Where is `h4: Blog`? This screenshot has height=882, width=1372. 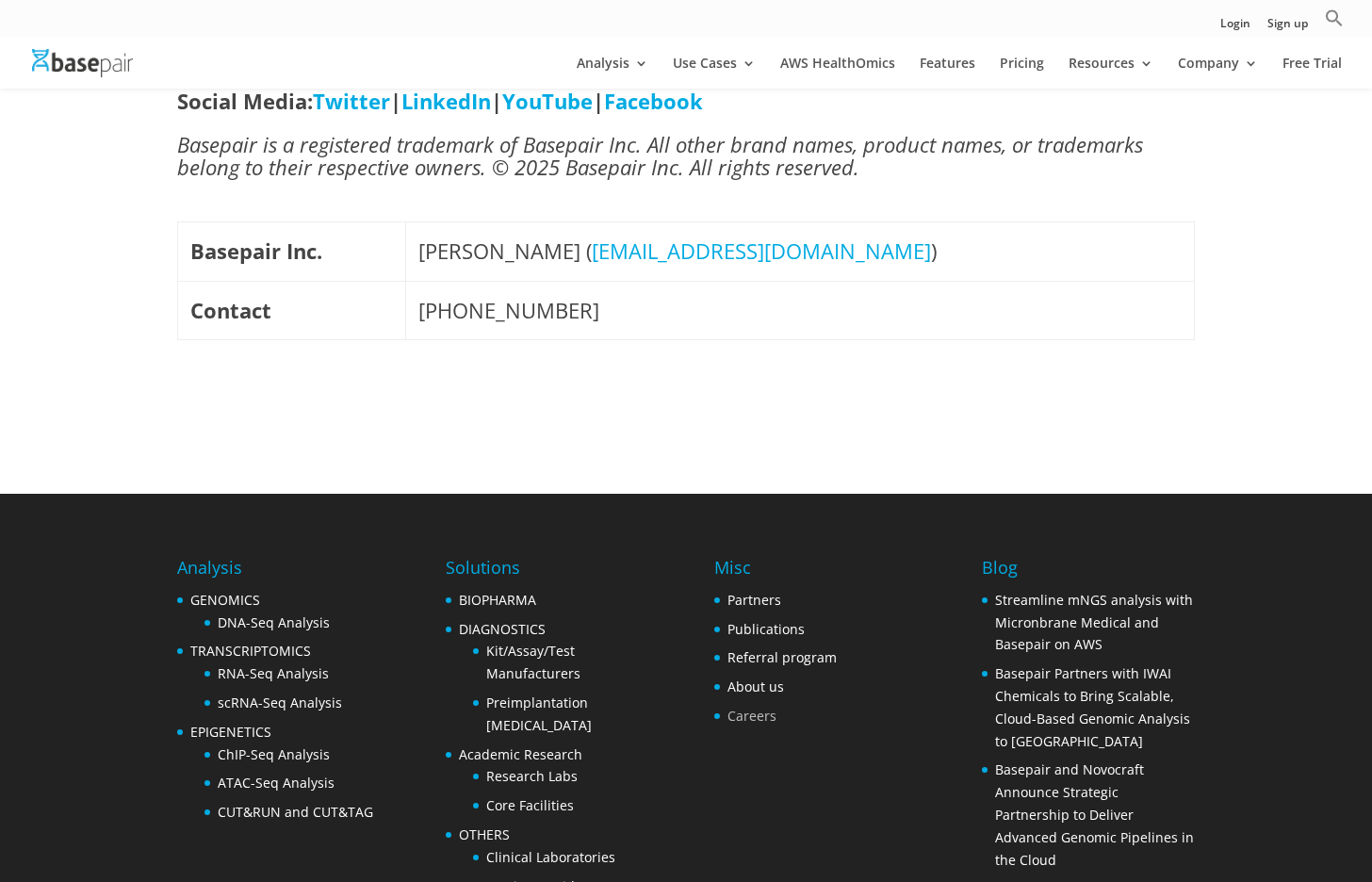 h4: Blog is located at coordinates (1087, 572).